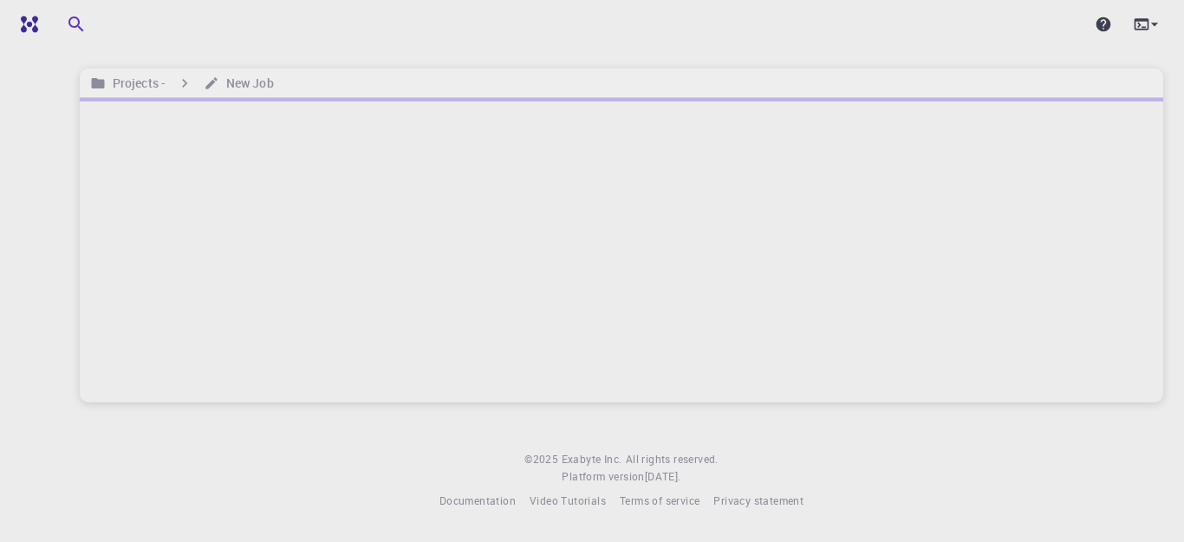 The width and height of the screenshot is (1184, 542). I want to click on span: Video Tutorials, so click(568, 500).